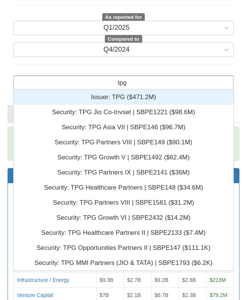 The width and height of the screenshot is (247, 300). I want to click on div: grid, so click(123, 180).